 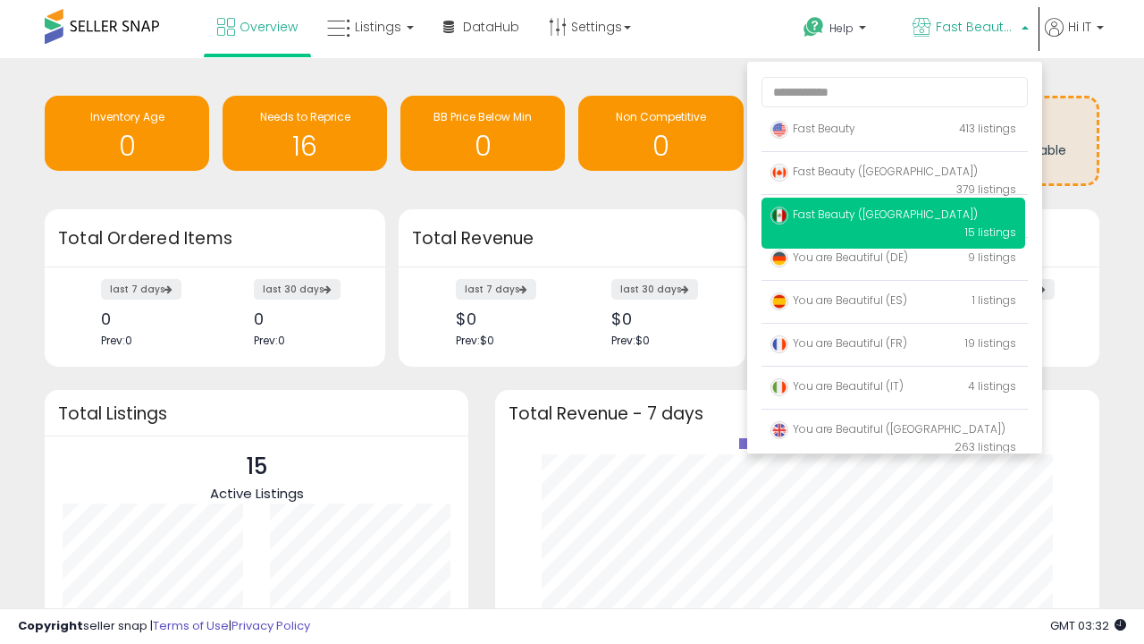 I want to click on span: You are Beautiful (FR), so click(x=838, y=342).